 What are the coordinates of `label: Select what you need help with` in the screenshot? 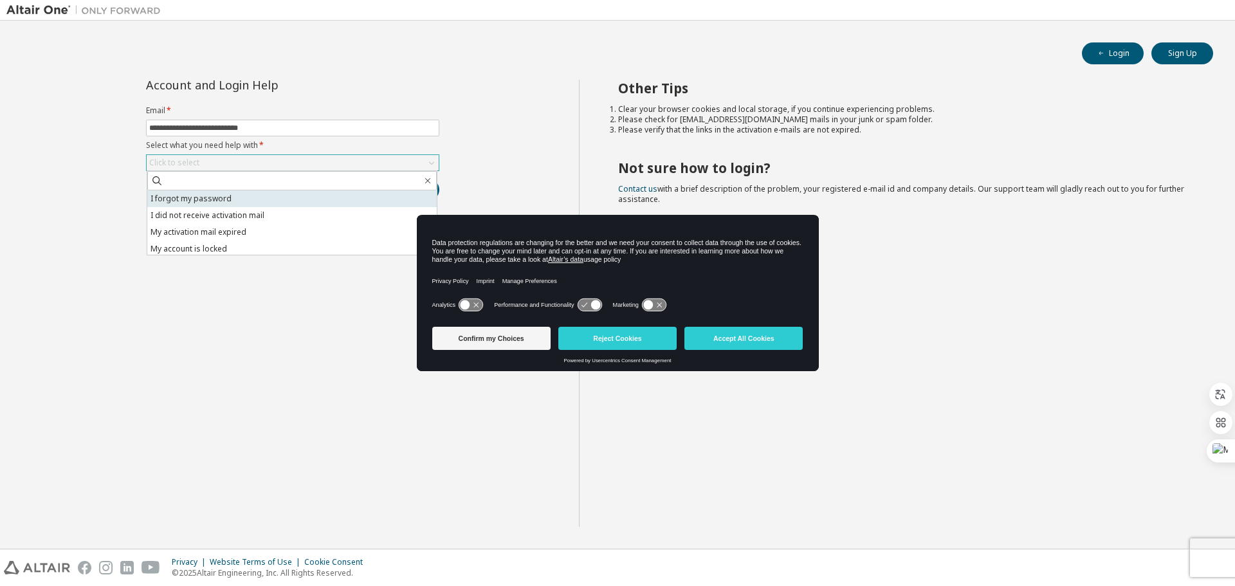 It's located at (293, 145).